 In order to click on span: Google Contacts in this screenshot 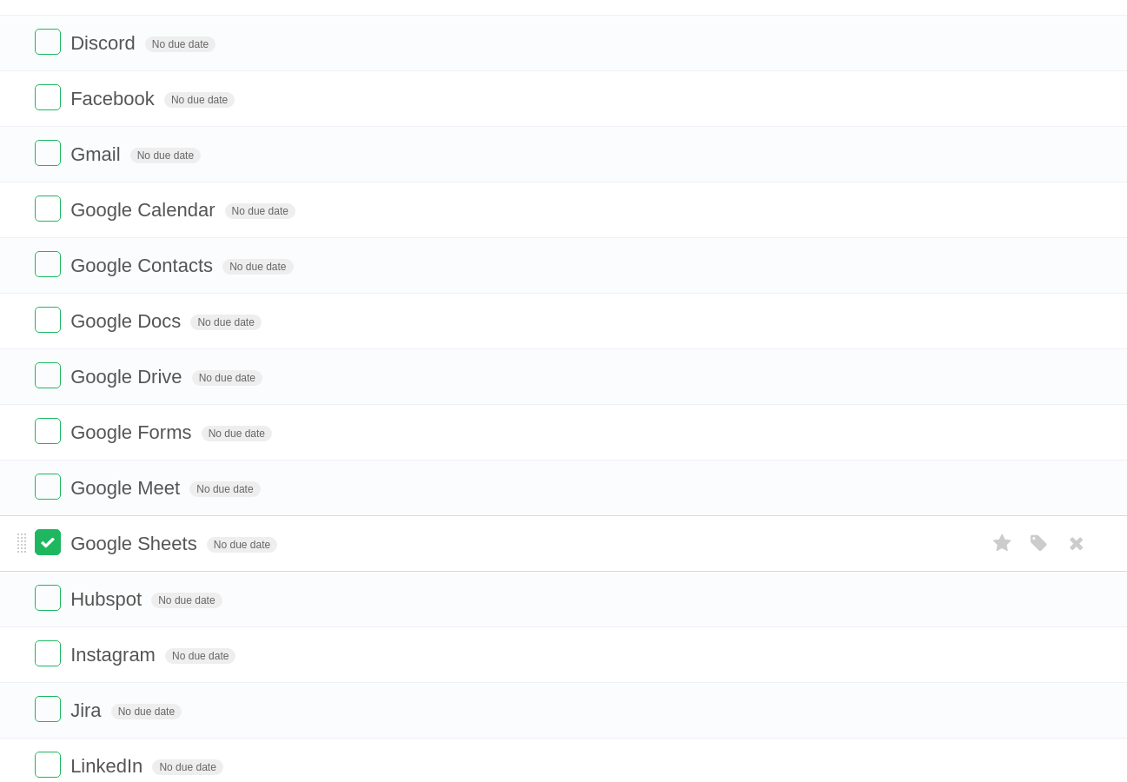, I will do `click(143, 265)`.